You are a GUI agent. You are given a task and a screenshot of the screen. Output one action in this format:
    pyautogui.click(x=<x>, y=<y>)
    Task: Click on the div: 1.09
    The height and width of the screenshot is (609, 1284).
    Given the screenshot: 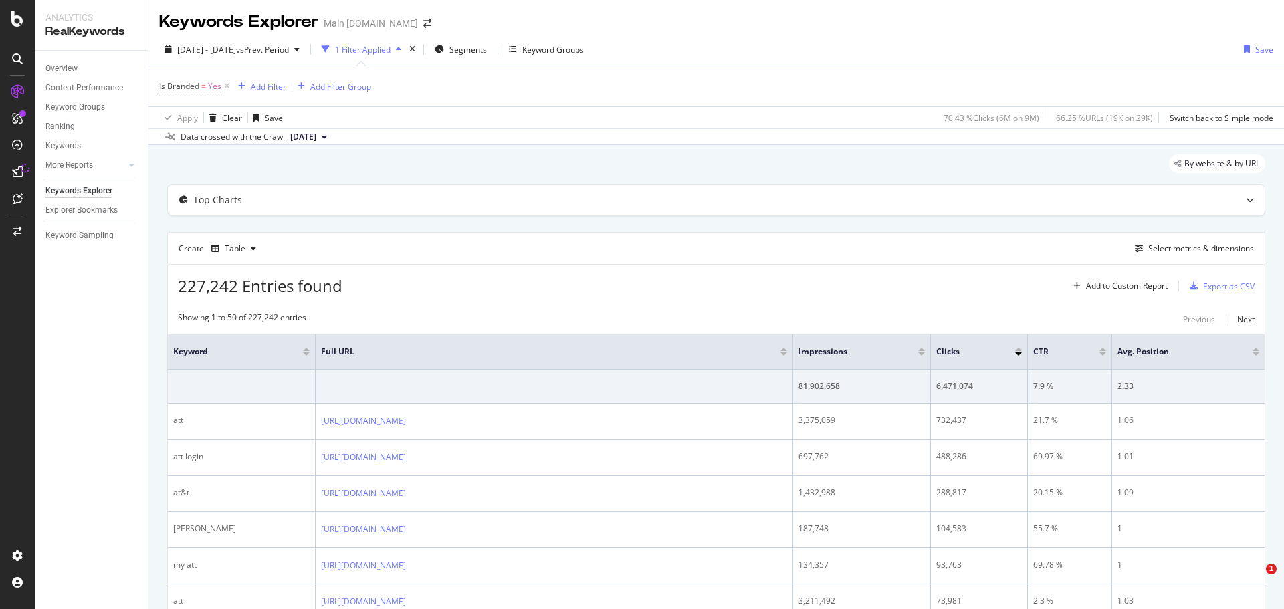 What is the action you would take?
    pyautogui.click(x=1188, y=493)
    